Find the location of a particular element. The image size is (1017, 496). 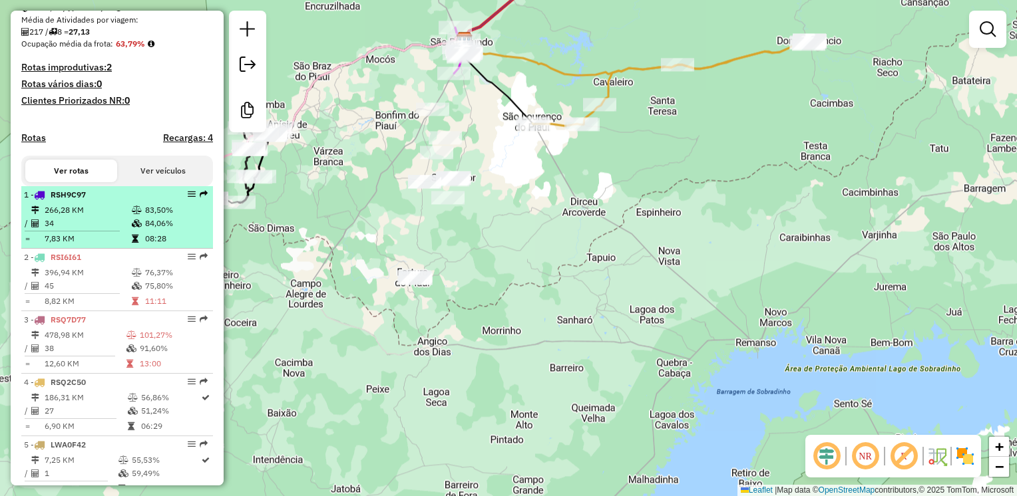

i: Total de rotas is located at coordinates (53, 32).